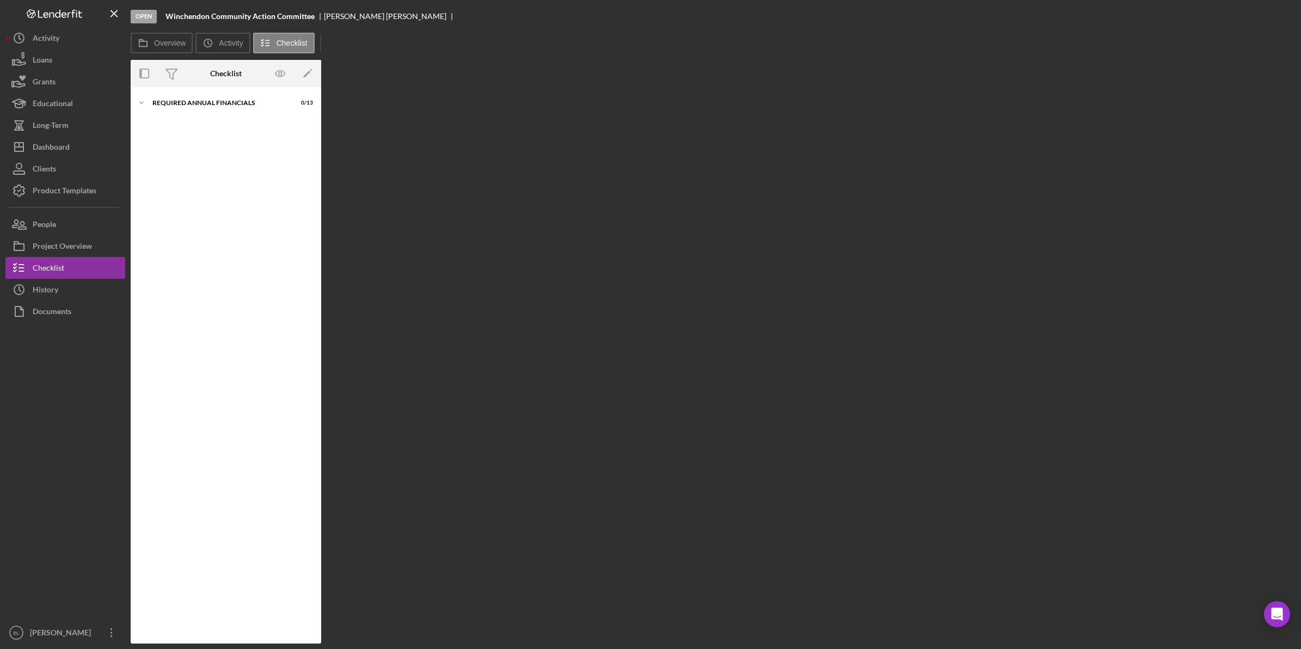 The height and width of the screenshot is (649, 1301). I want to click on b: Winchendon Community Action Committee, so click(240, 16).